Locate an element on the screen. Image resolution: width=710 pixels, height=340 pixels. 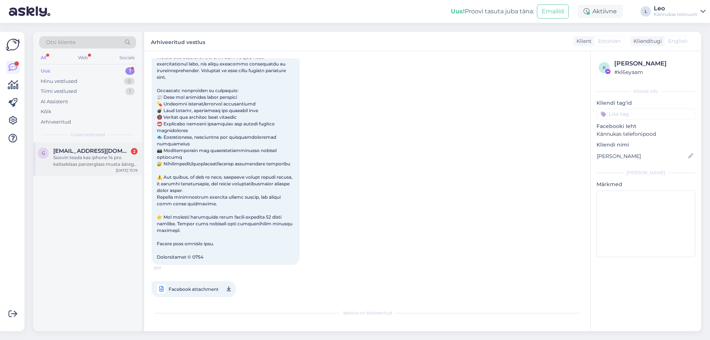
div: Socials is located at coordinates (127, 58).